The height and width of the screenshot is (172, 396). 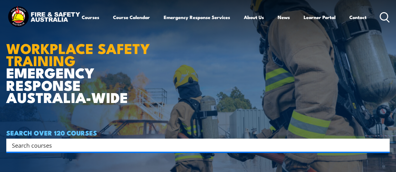 What do you see at coordinates (131, 17) in the screenshot?
I see `a: Course Calendar` at bounding box center [131, 17].